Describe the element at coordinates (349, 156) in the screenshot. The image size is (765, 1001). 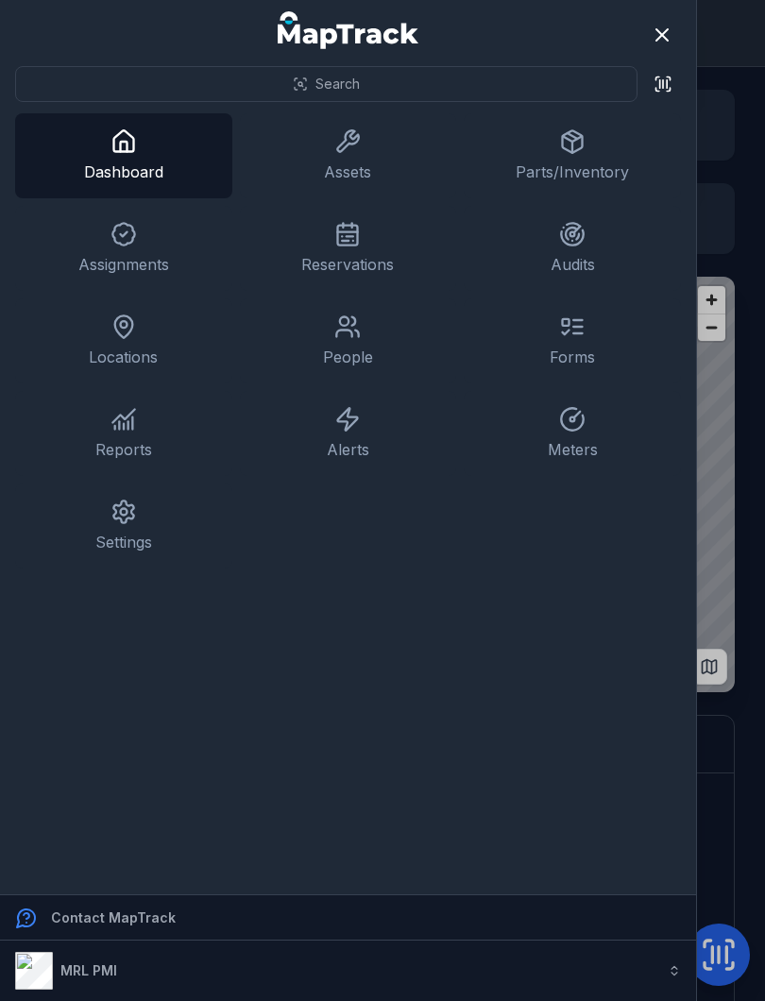
I see `a: Assets` at that location.